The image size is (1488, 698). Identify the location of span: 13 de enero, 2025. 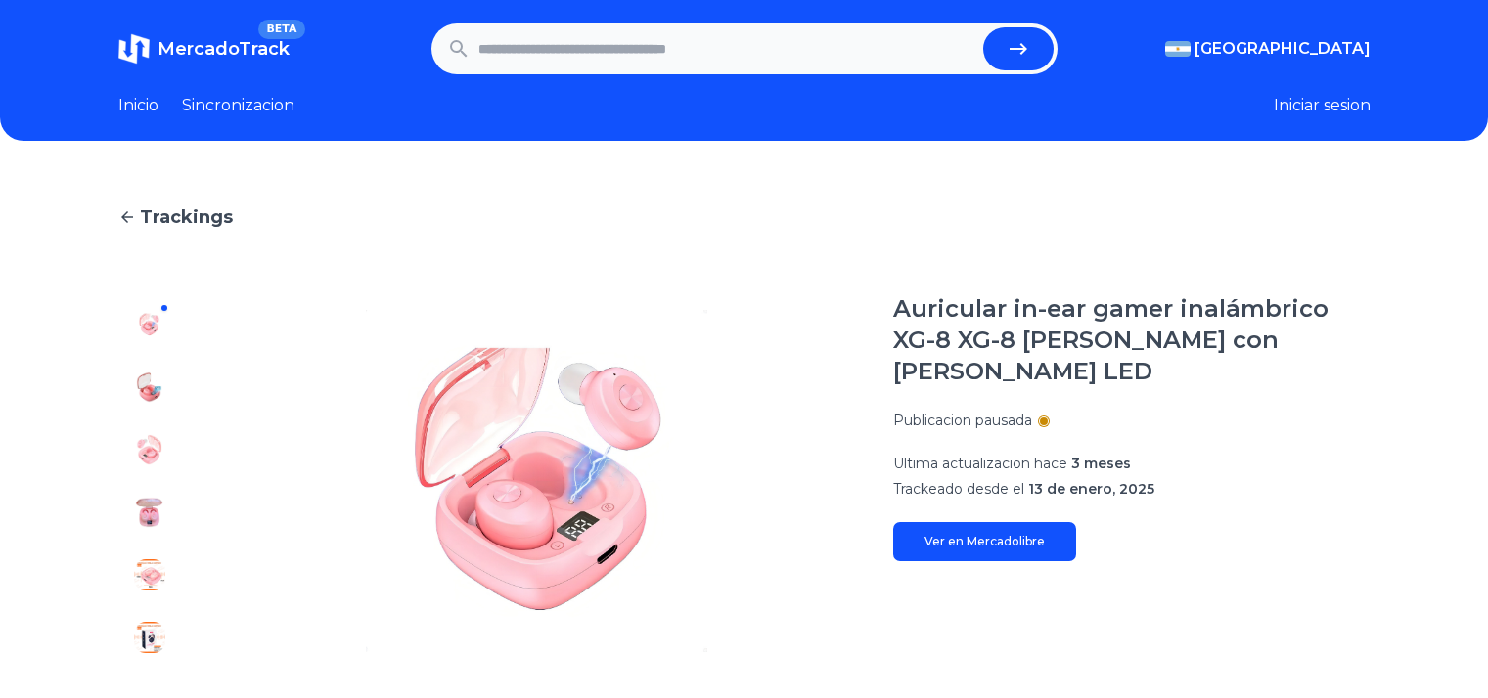
(1091, 489).